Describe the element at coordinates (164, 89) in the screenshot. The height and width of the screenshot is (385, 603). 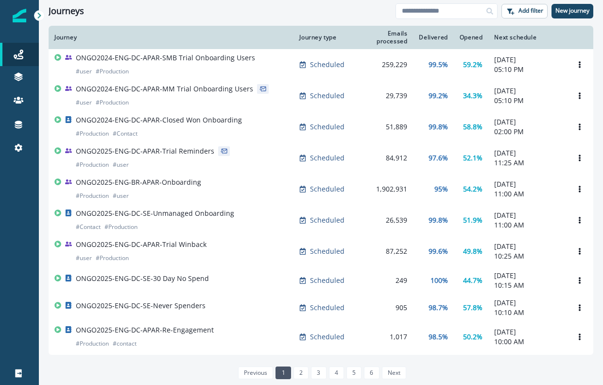
I see `p: ONGO2024-ENG-DC-APAR-MM Trial Onboarding Users` at that location.